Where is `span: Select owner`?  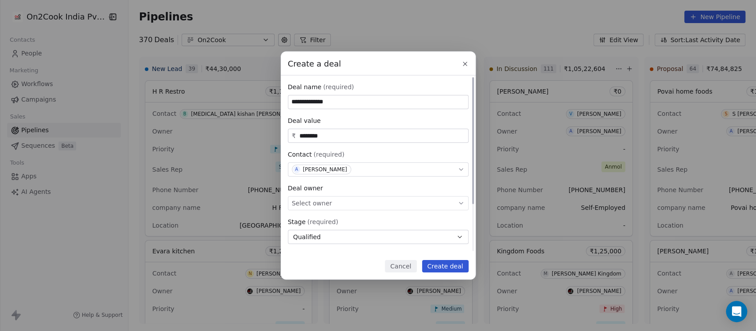 span: Select owner is located at coordinates (312, 203).